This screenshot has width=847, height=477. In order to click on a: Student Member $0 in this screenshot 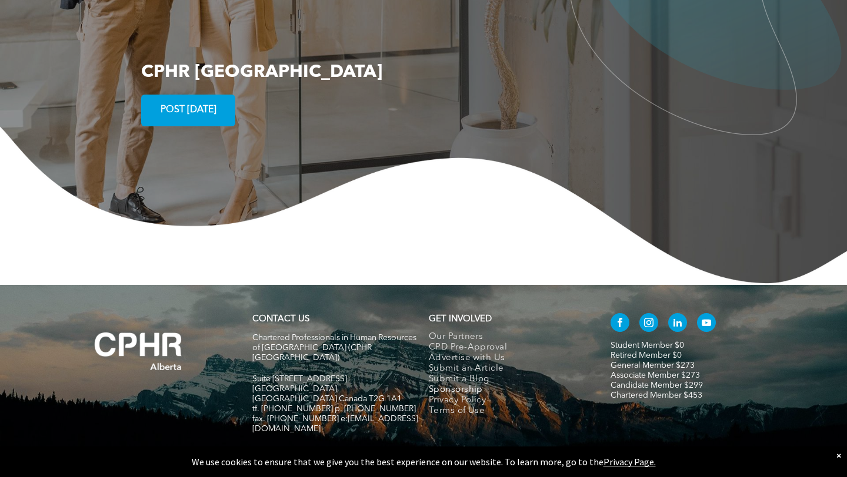, I will do `click(647, 346)`.